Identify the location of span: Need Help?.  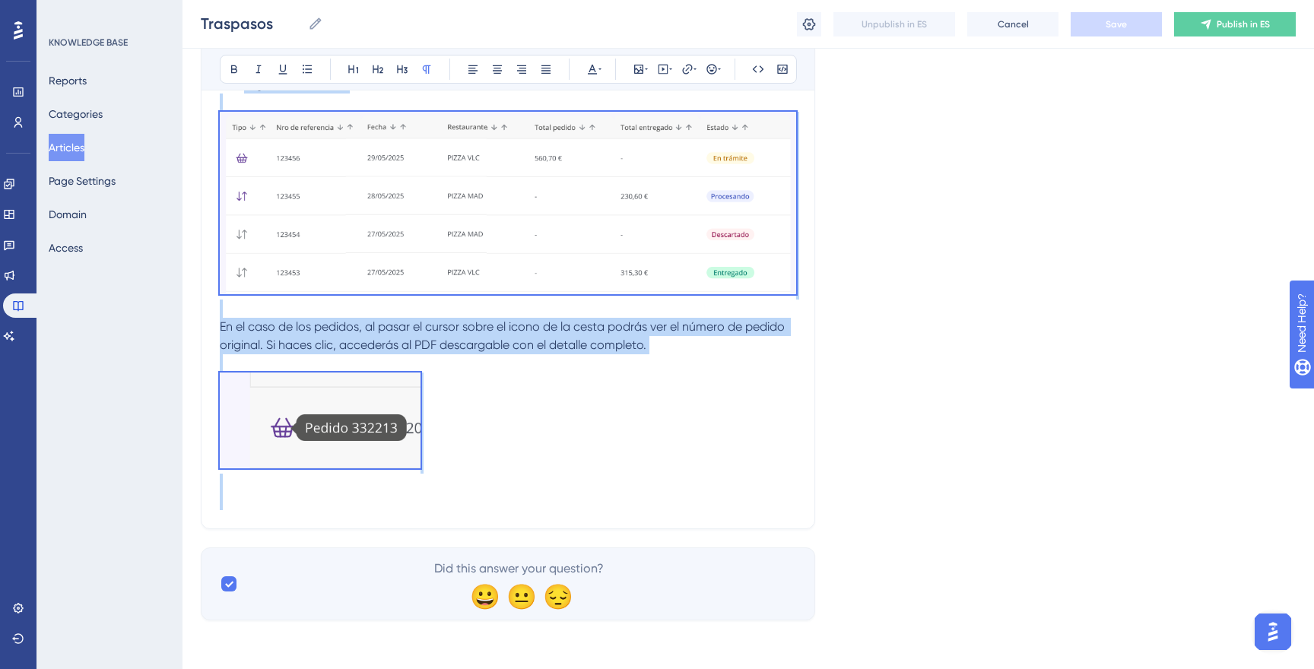
(65, 13).